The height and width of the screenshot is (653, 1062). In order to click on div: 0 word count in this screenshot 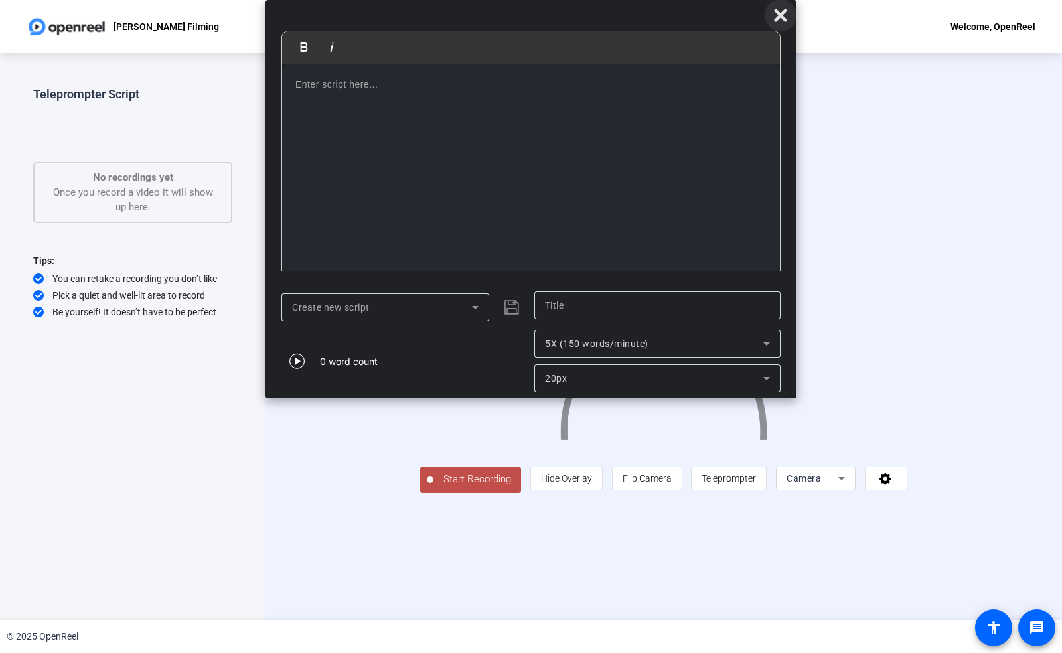, I will do `click(348, 361)`.